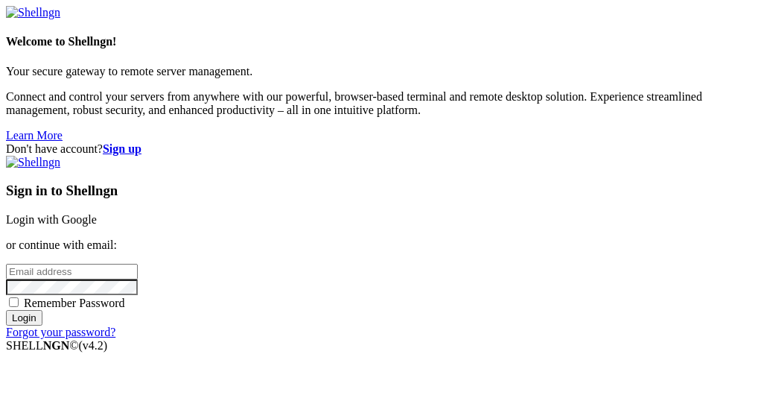  Describe the element at coordinates (75, 303) in the screenshot. I see `span: Remember Password` at that location.